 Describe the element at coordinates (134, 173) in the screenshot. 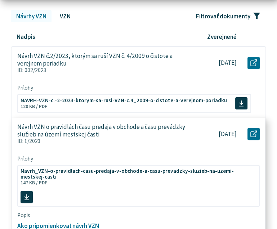

I see `span: Navrh_VZN-o-pravidlach-casu-predaja-v-obchode-a-casu-prevadzky-sluzieb-na-uzemi-mestskej-casti` at that location.